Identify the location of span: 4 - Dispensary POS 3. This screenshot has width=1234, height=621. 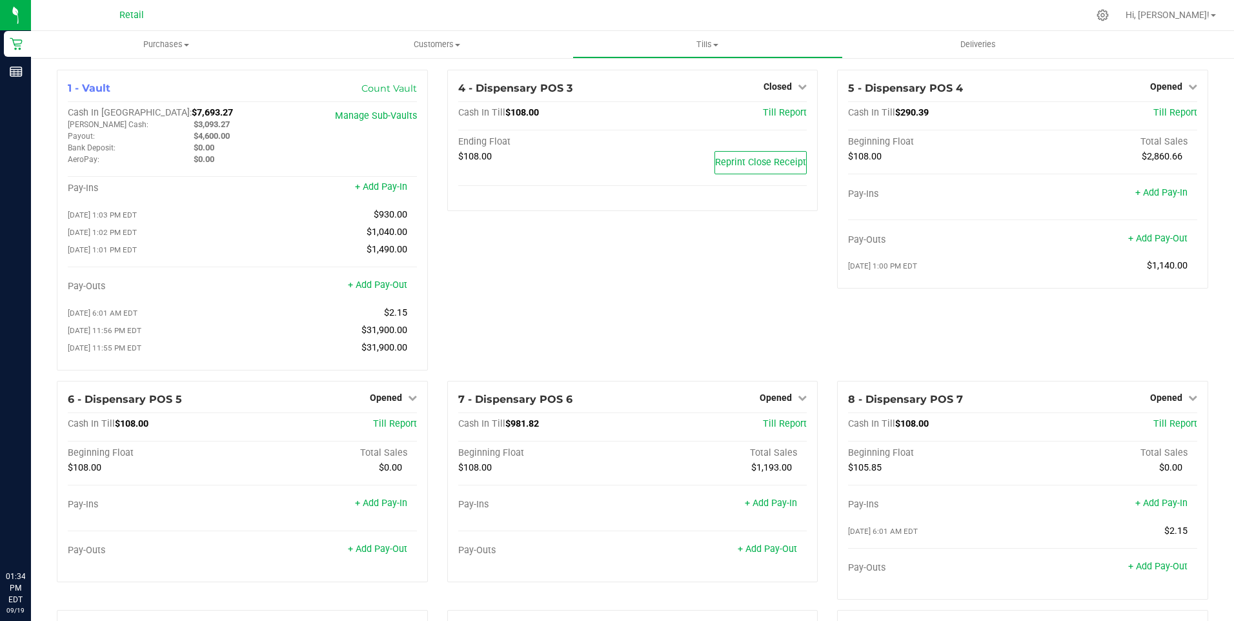
(515, 88).